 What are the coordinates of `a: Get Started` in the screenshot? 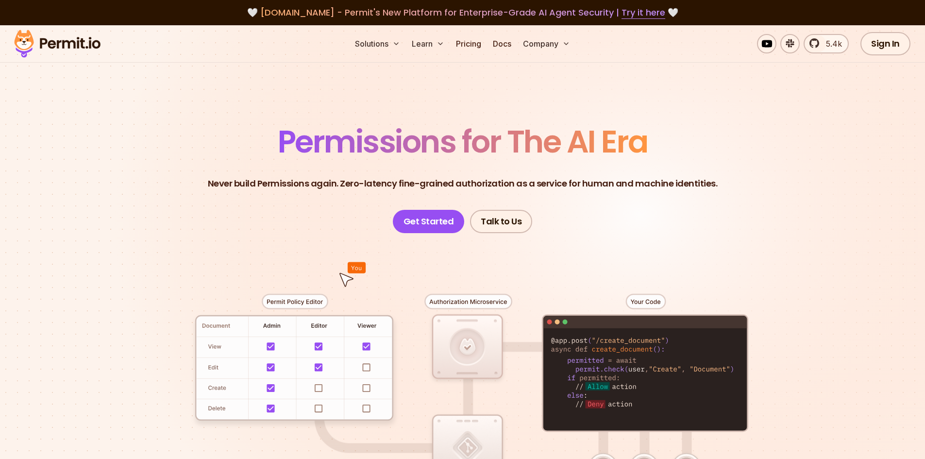 It's located at (429, 221).